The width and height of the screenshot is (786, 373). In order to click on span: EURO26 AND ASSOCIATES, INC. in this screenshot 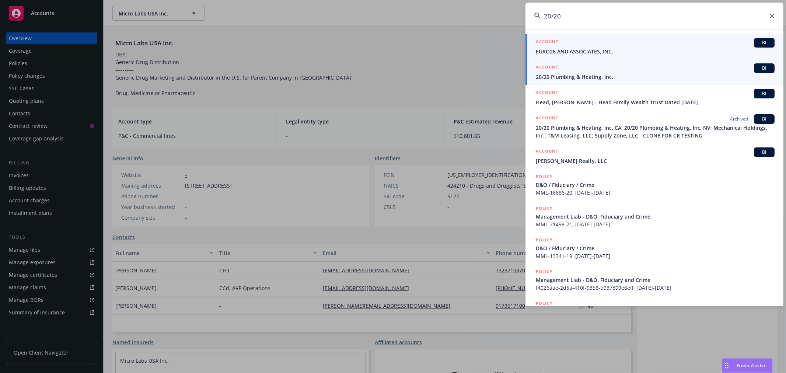, I will do `click(655, 51)`.